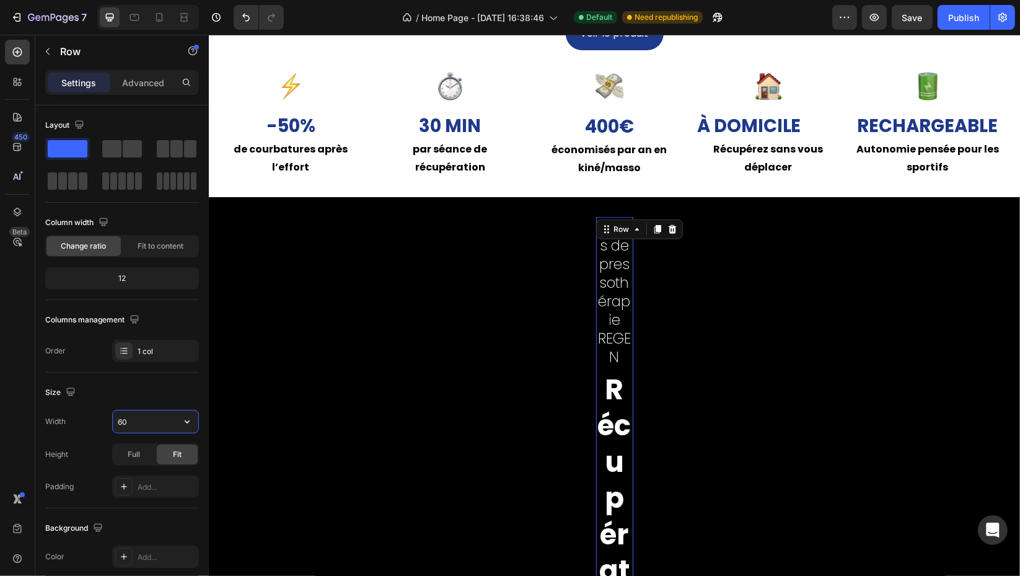 The image size is (1020, 576). What do you see at coordinates (560, 52) in the screenshot?
I see `img: gempages_584728512372409098-7ef29114-b603-419f-b66e-9e9dd7a6a6d9.svg` at bounding box center [560, 52].